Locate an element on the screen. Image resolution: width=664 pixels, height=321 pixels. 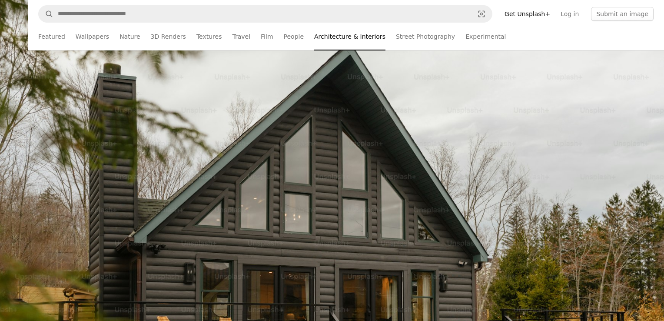
a: Textures is located at coordinates (209, 37).